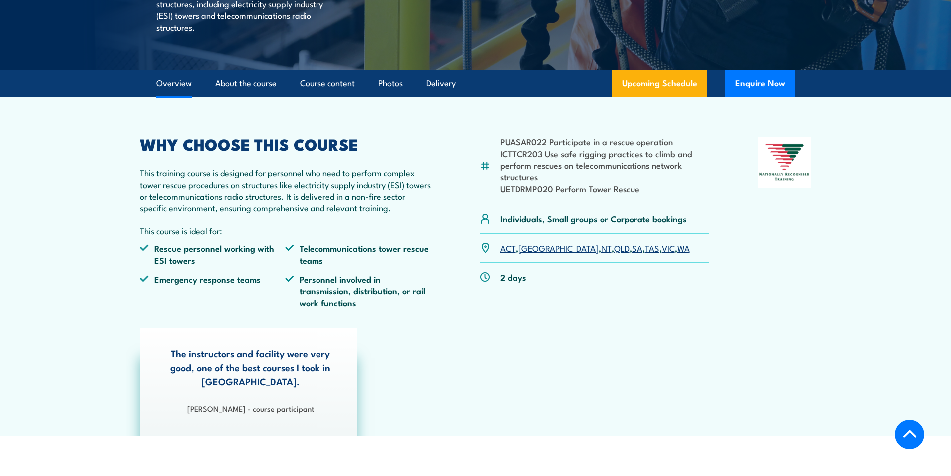 The height and width of the screenshot is (476, 951). What do you see at coordinates (390, 83) in the screenshot?
I see `a: Photos` at bounding box center [390, 83].